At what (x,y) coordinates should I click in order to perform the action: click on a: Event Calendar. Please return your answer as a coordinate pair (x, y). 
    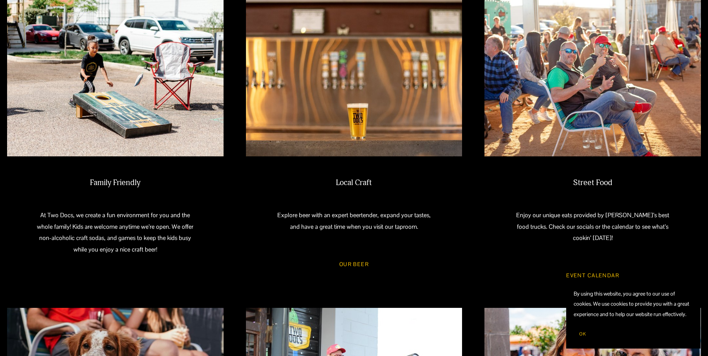
    Looking at the image, I should click on (593, 276).